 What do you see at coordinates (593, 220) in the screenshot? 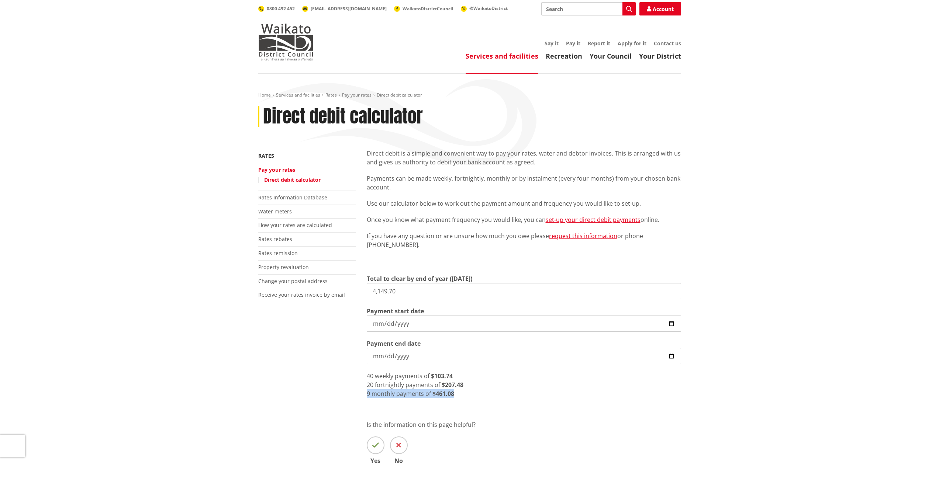
I see `a: set-up your direct debit payments` at bounding box center [593, 220].